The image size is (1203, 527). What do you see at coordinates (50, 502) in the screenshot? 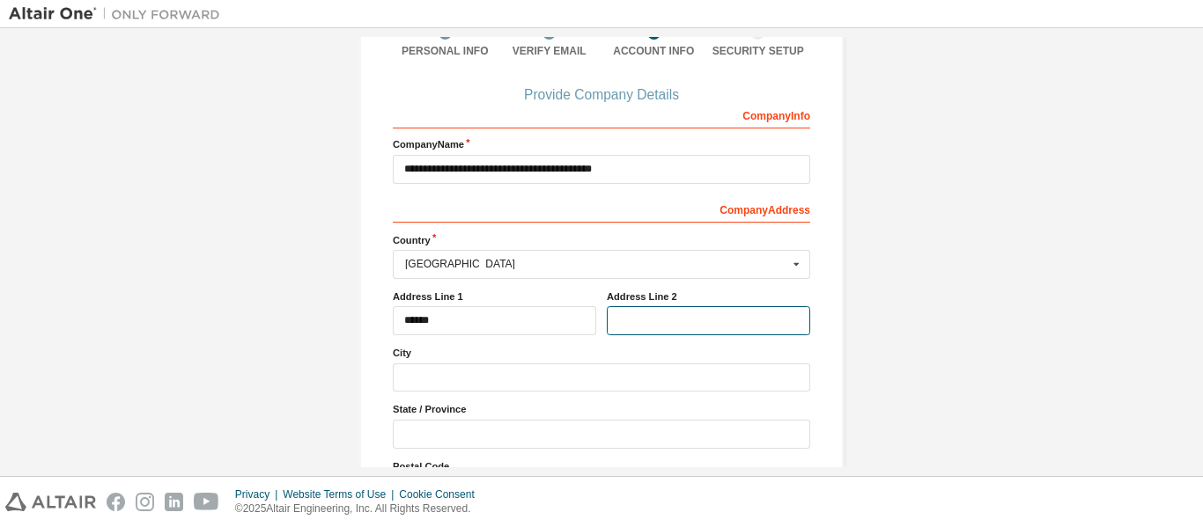
I see `img: altair_logo.svg` at bounding box center [50, 502].